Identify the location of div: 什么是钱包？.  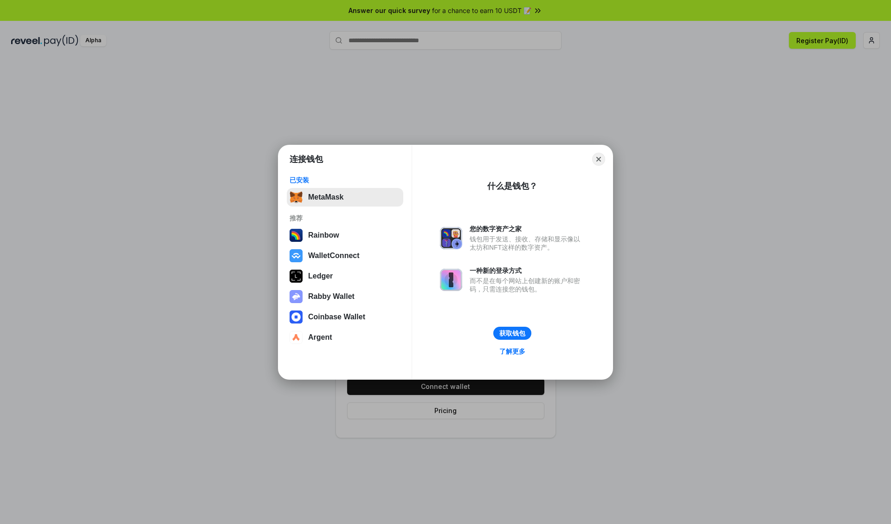
(512, 186).